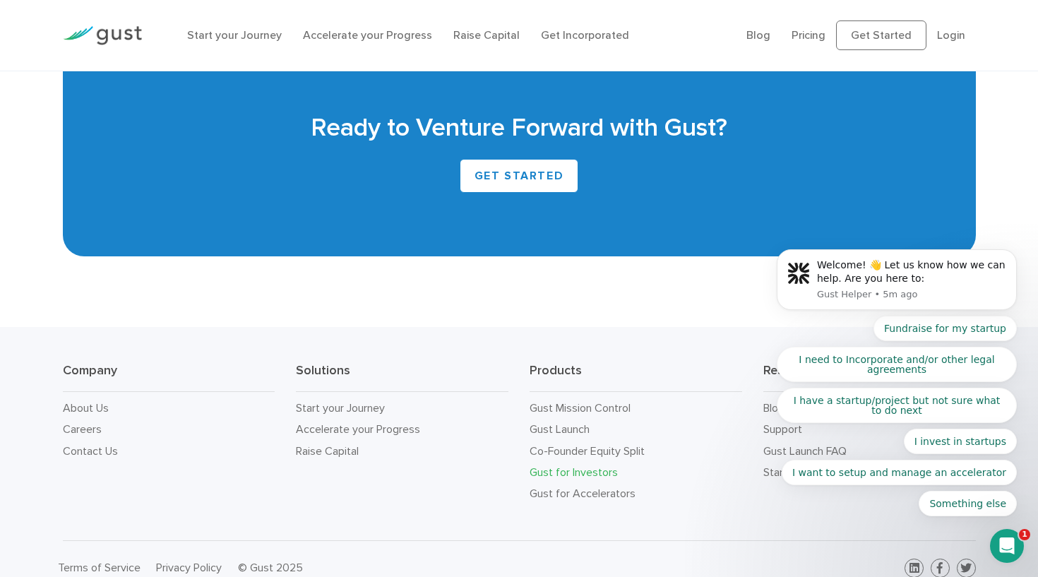  Describe the element at coordinates (58, 69) in the screenshot. I see `div: Gust` at that location.